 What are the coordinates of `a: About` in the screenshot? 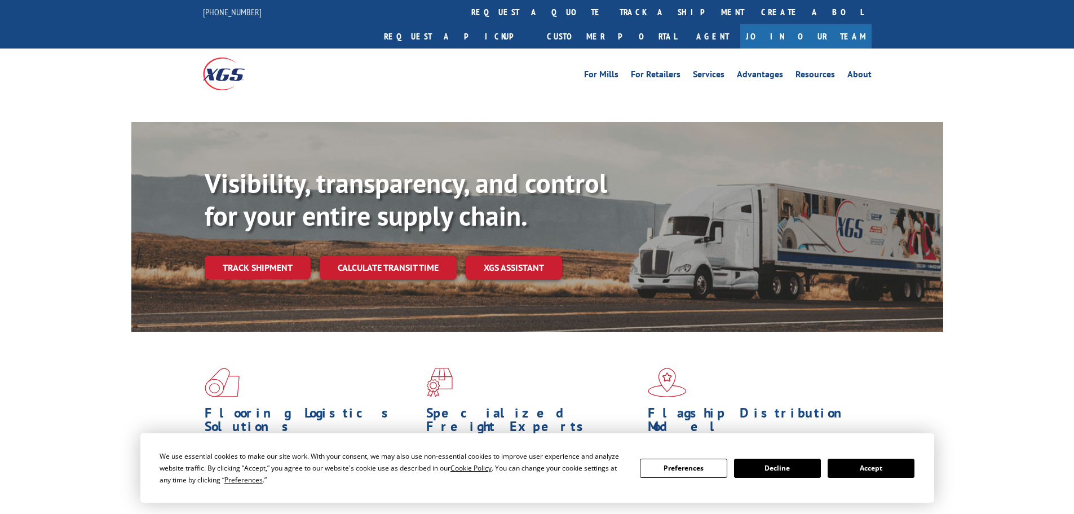 It's located at (859, 76).